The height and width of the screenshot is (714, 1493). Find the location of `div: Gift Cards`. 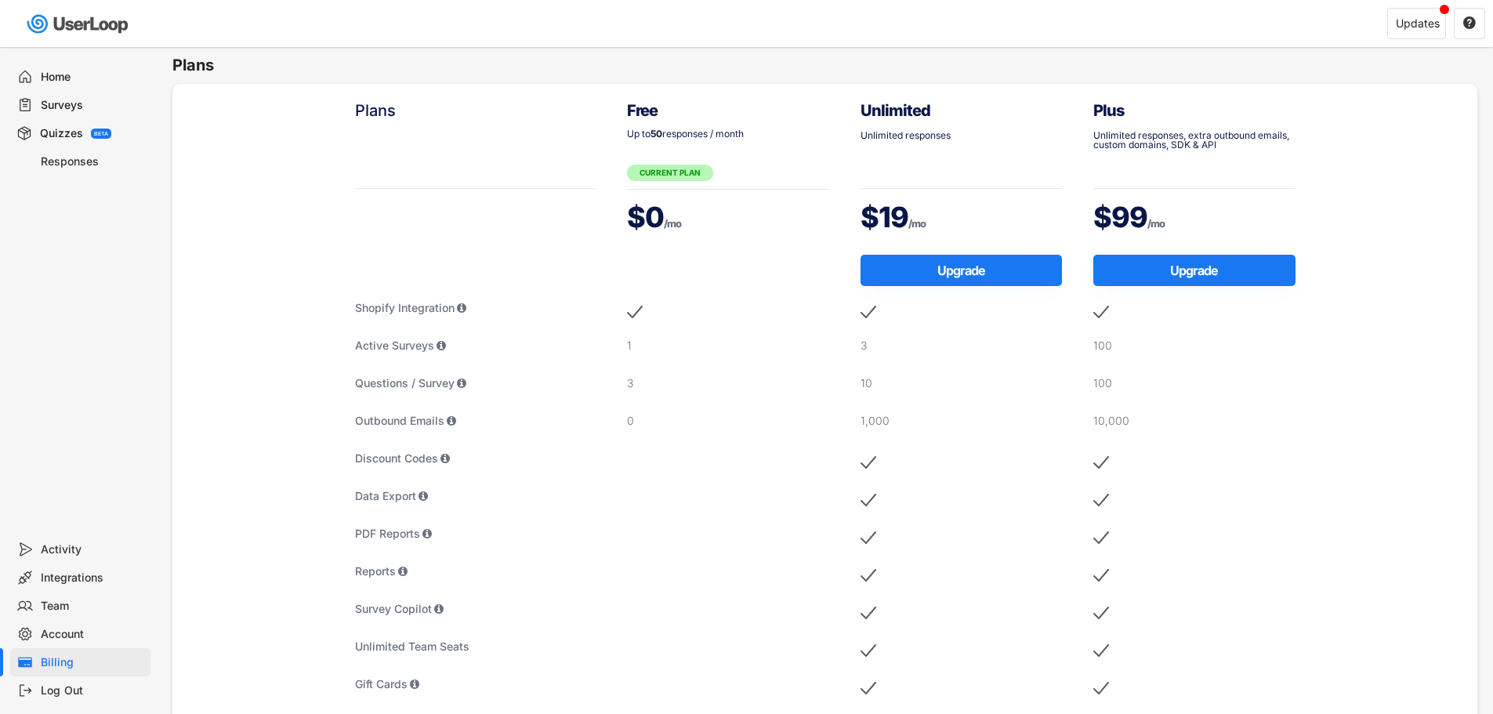

div: Gift Cards is located at coordinates (476, 684).